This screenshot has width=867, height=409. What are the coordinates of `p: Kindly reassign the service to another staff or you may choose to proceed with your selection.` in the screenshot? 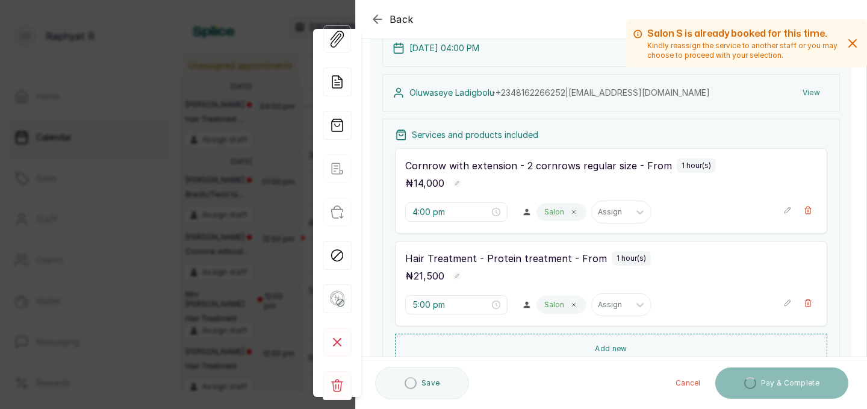 It's located at (744, 51).